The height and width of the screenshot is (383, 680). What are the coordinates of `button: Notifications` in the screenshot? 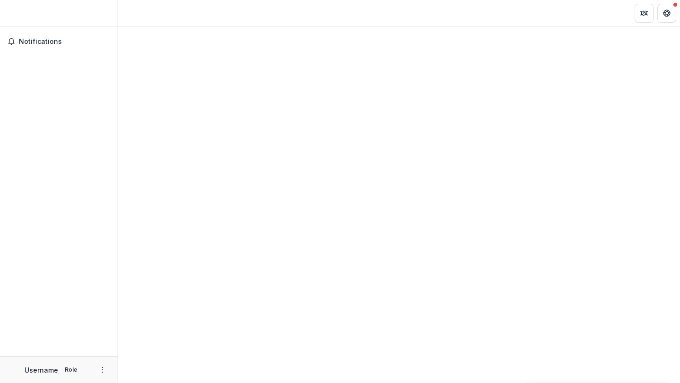 It's located at (59, 42).